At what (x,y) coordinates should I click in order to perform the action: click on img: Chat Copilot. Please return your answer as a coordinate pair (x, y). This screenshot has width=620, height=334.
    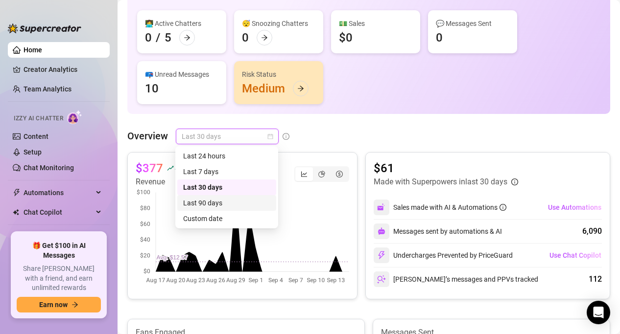
    Looking at the image, I should click on (16, 212).